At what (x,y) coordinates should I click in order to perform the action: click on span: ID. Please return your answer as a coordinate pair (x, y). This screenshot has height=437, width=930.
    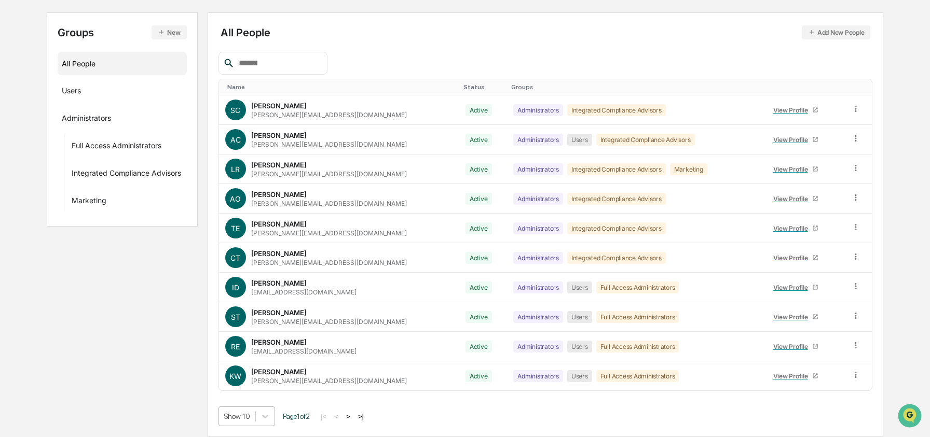
    Looking at the image, I should click on (236, 287).